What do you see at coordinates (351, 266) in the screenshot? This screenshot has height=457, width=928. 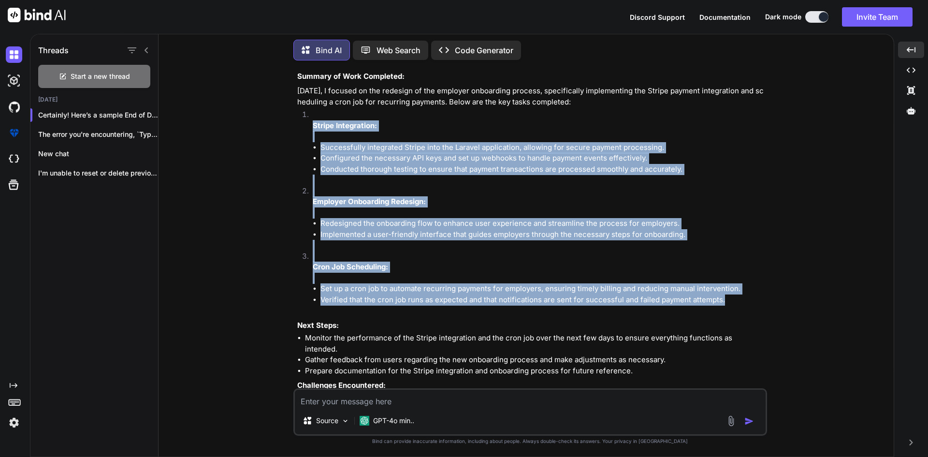 I see `strong: Cron Job Scheduling:` at bounding box center [351, 266].